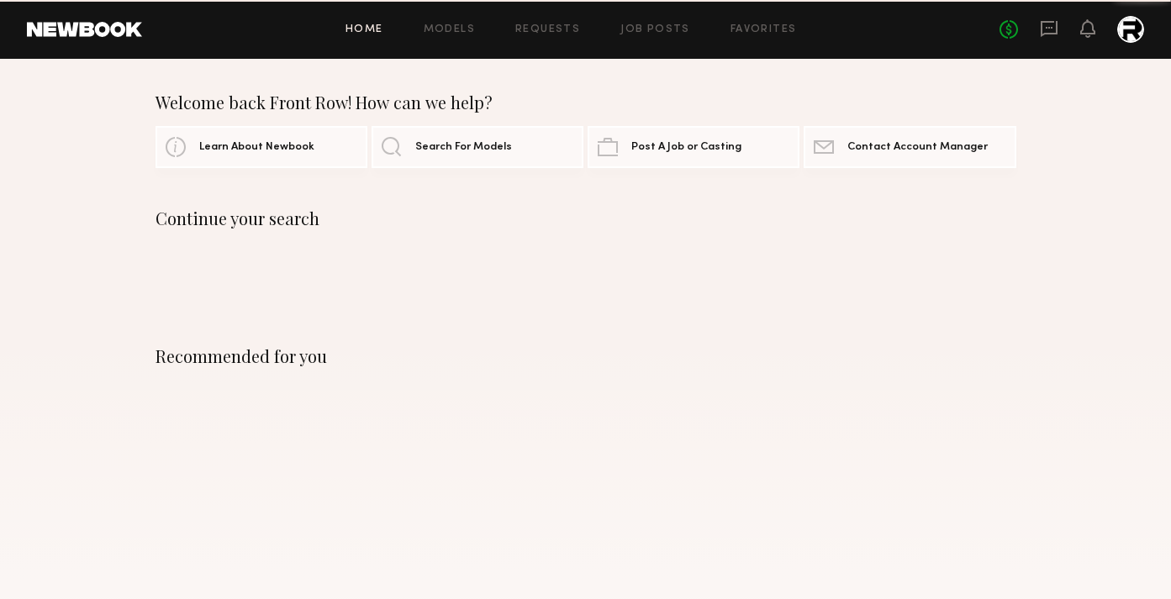 This screenshot has width=1171, height=599. Describe the element at coordinates (655, 29) in the screenshot. I see `a: Job Posts` at that location.